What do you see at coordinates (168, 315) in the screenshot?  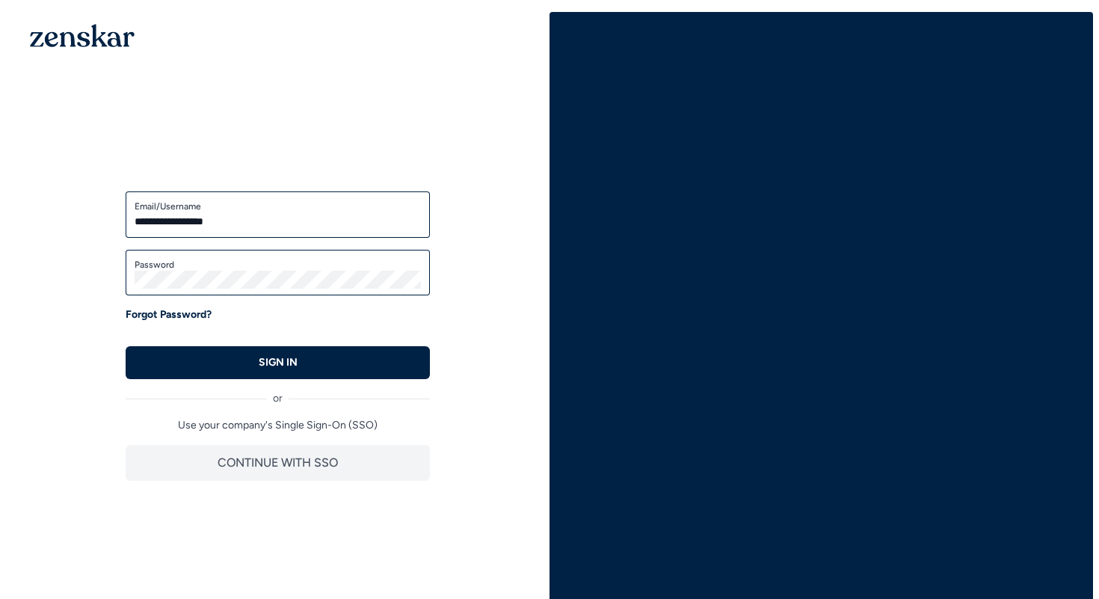 I see `p: Forgot Password?` at bounding box center [168, 315].